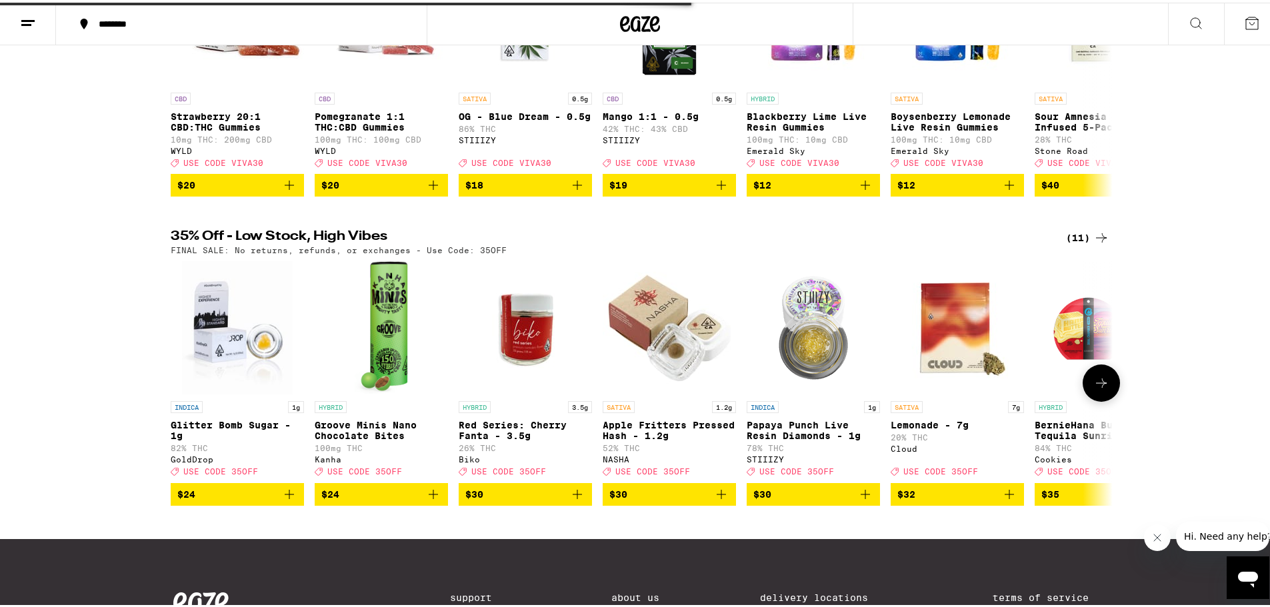 This screenshot has height=607, width=1270. I want to click on a: Open page for Lemonade - 7g from Cloud, so click(957, 369).